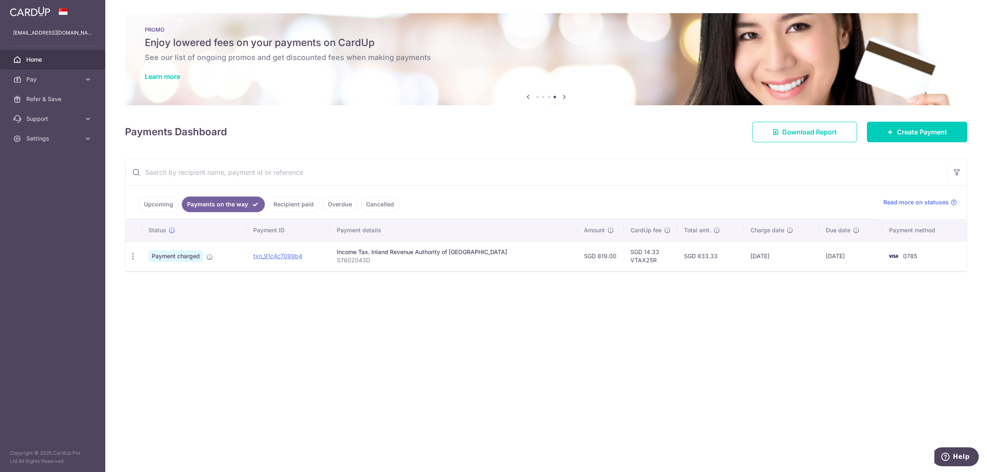 The image size is (987, 472). I want to click on span: Amount, so click(594, 230).